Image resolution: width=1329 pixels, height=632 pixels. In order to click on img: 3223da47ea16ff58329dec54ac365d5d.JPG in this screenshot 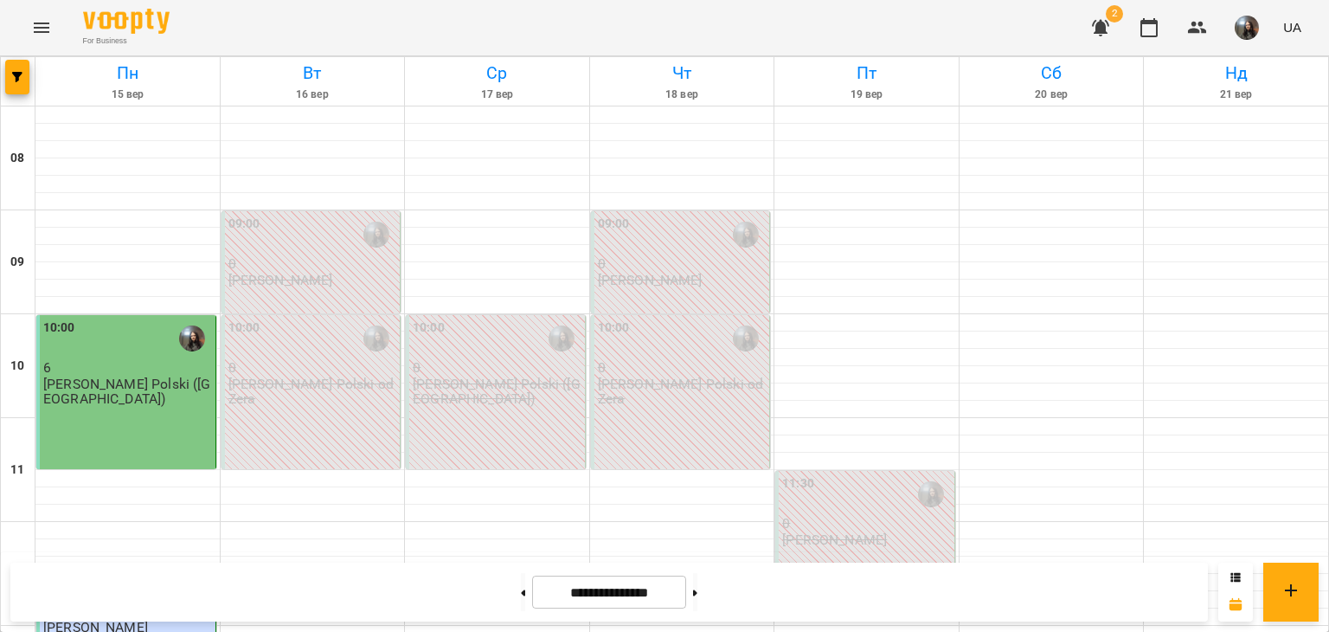, I will do `click(1247, 28)`.